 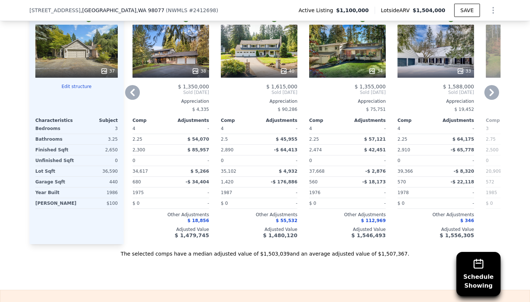 I want to click on span: $ 75,751, so click(x=376, y=109).